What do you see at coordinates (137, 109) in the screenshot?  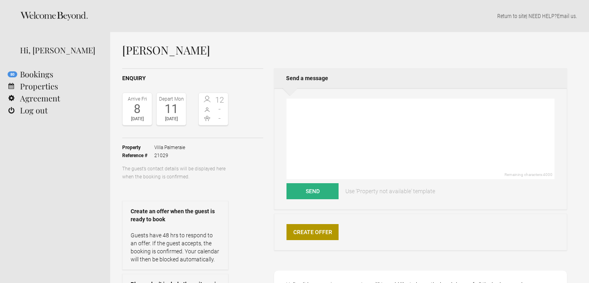 I see `div: 8` at bounding box center [137, 109].